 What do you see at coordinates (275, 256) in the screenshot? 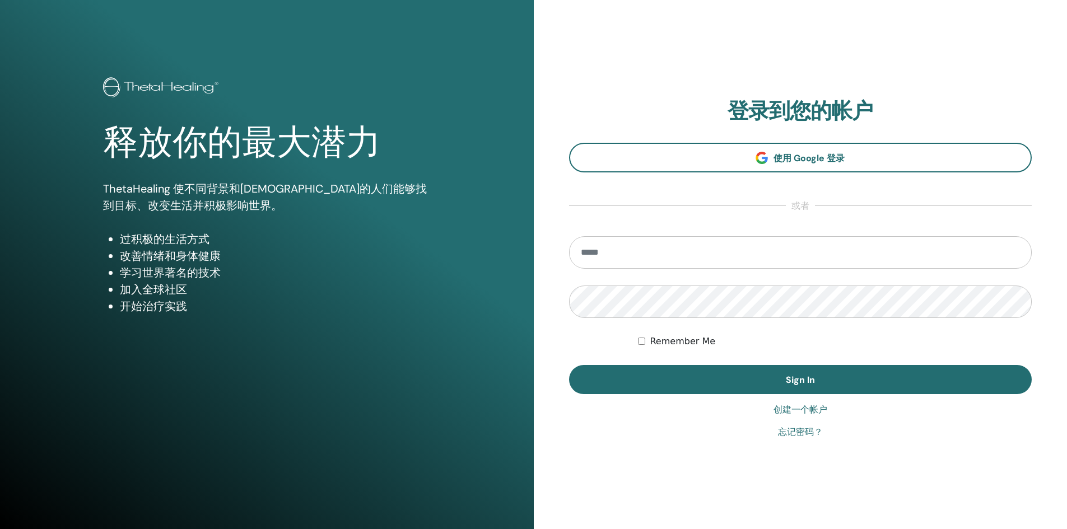
I see `li: 改善情绪和身体健康` at bounding box center [275, 256].